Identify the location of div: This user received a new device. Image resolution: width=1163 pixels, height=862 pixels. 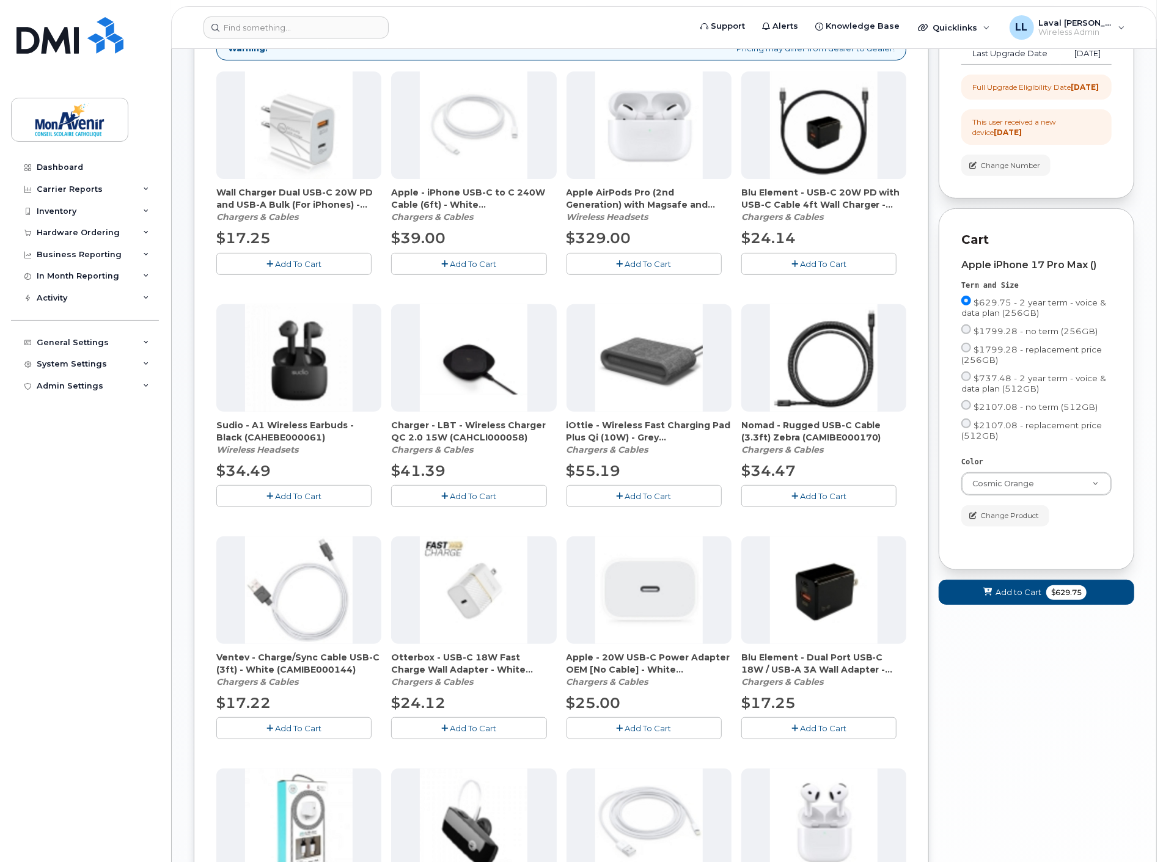
(1036, 127).